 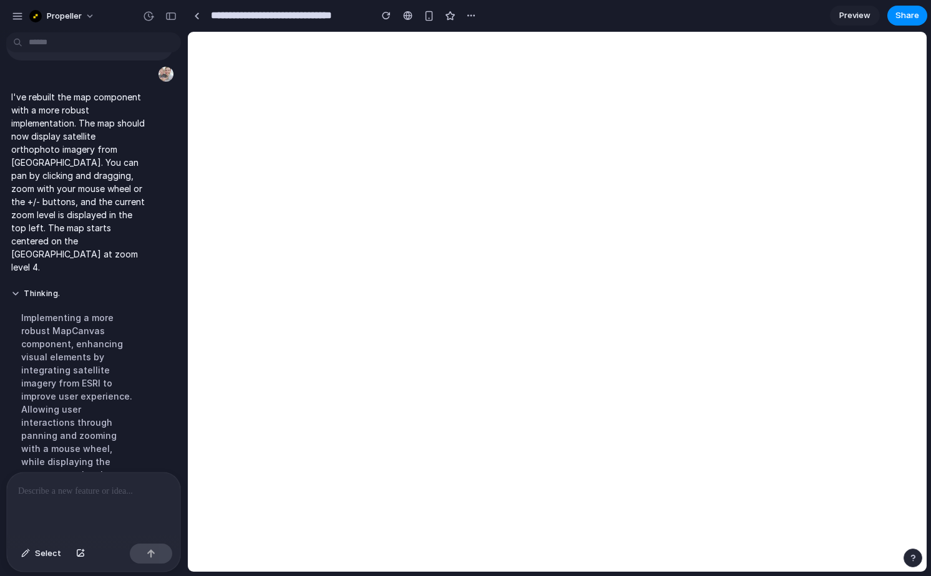 I want to click on div: Implementing a more robust MapCanvas component, enhancing visual elements by integrating satellit..., so click(x=78, y=409).